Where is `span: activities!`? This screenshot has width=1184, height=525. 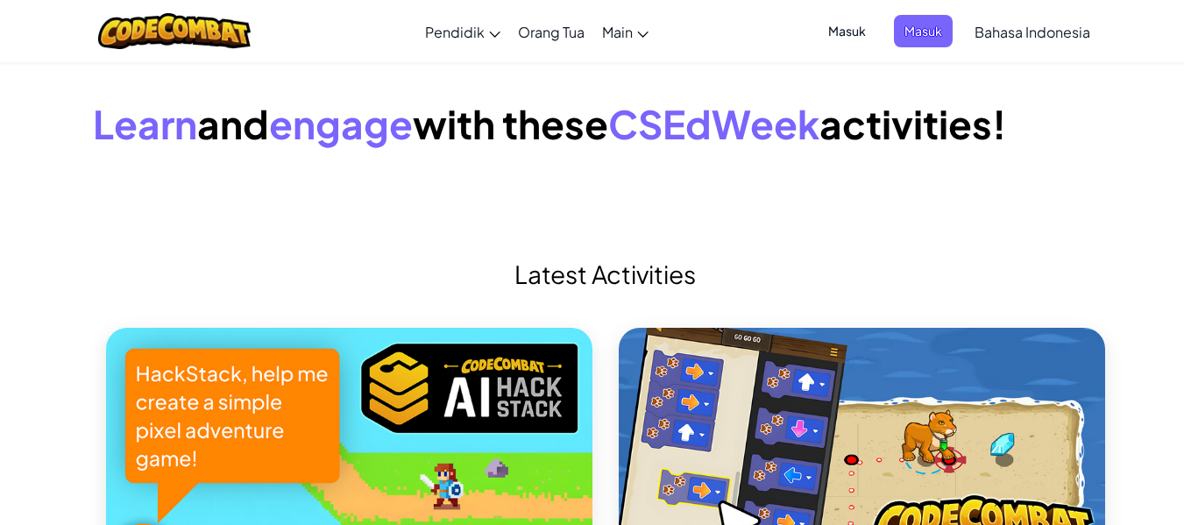 span: activities! is located at coordinates (912, 124).